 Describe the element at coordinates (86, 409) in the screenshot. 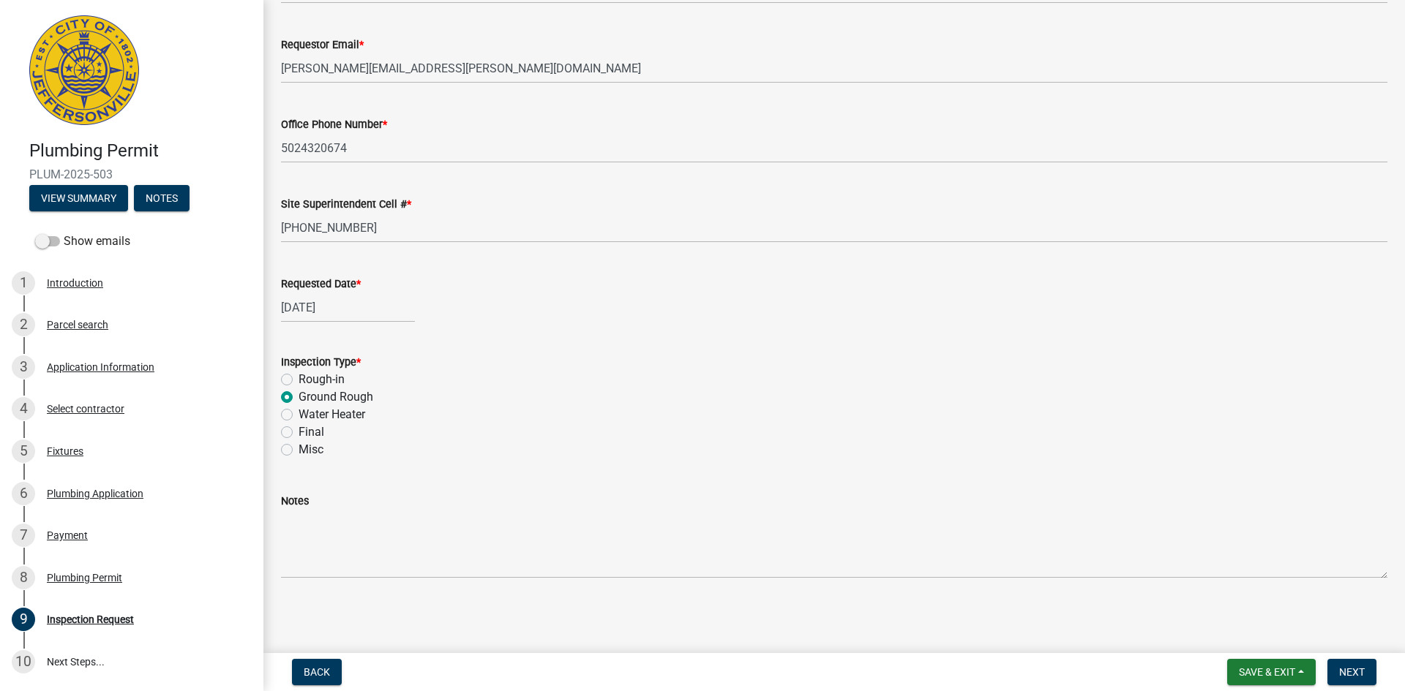

I see `div: Select contractor` at that location.